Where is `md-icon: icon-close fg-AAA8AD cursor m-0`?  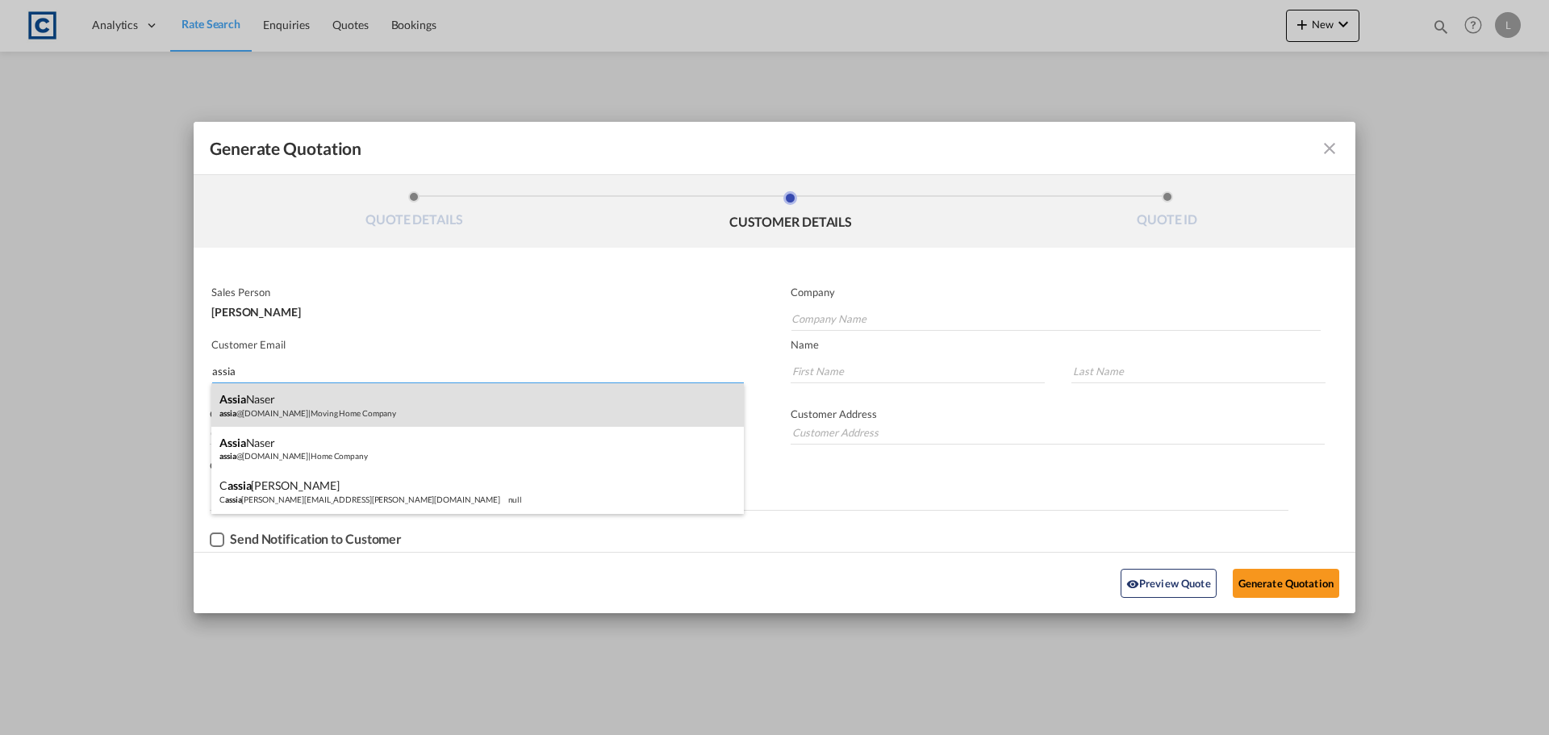
md-icon: icon-close fg-AAA8AD cursor m-0 is located at coordinates (1330, 148).